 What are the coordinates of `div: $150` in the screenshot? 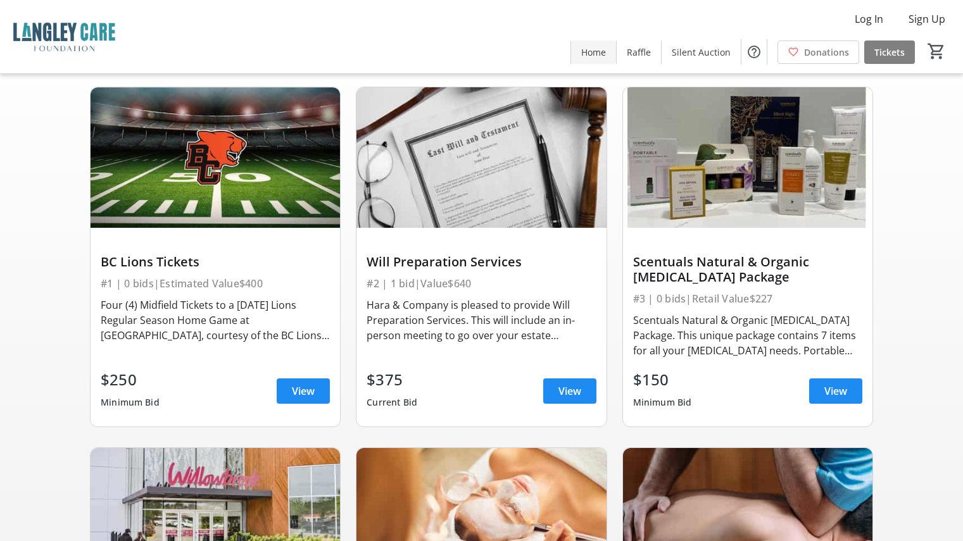 It's located at (662, 380).